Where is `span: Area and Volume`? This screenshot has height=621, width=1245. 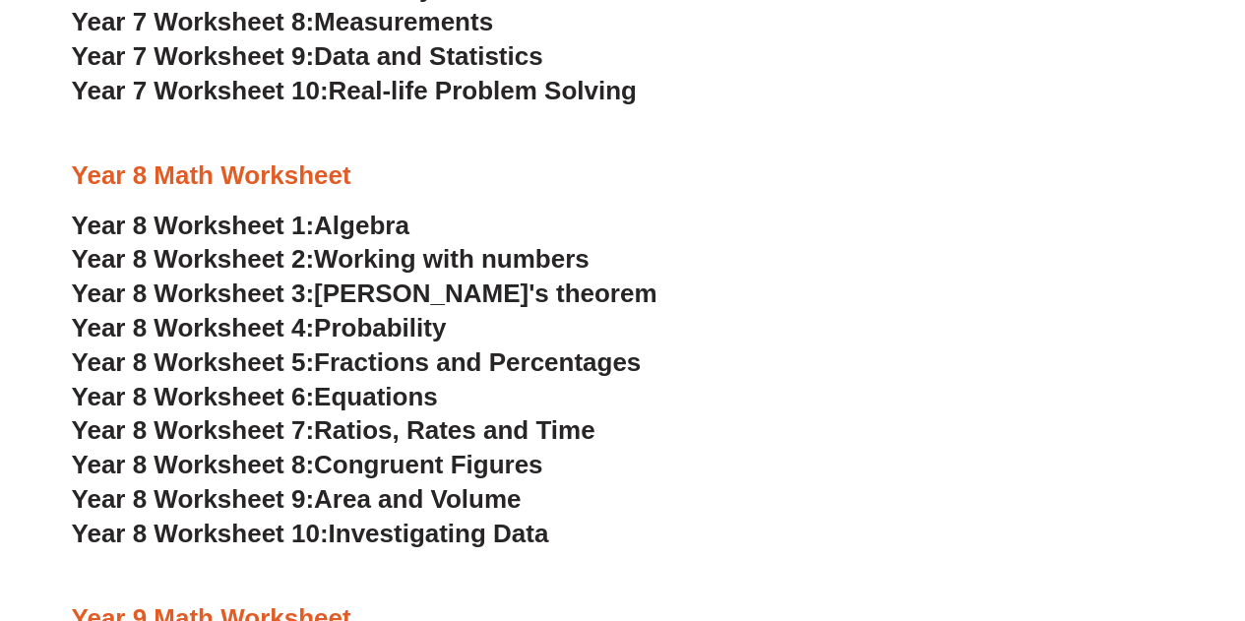 span: Area and Volume is located at coordinates (417, 499).